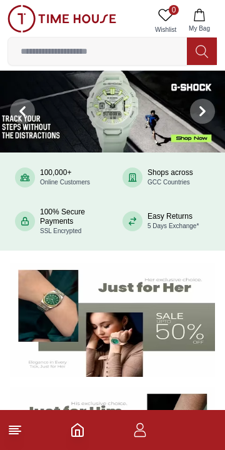 Image resolution: width=225 pixels, height=450 pixels. Describe the element at coordinates (173, 226) in the screenshot. I see `span: 5 Days Exchange*` at that location.